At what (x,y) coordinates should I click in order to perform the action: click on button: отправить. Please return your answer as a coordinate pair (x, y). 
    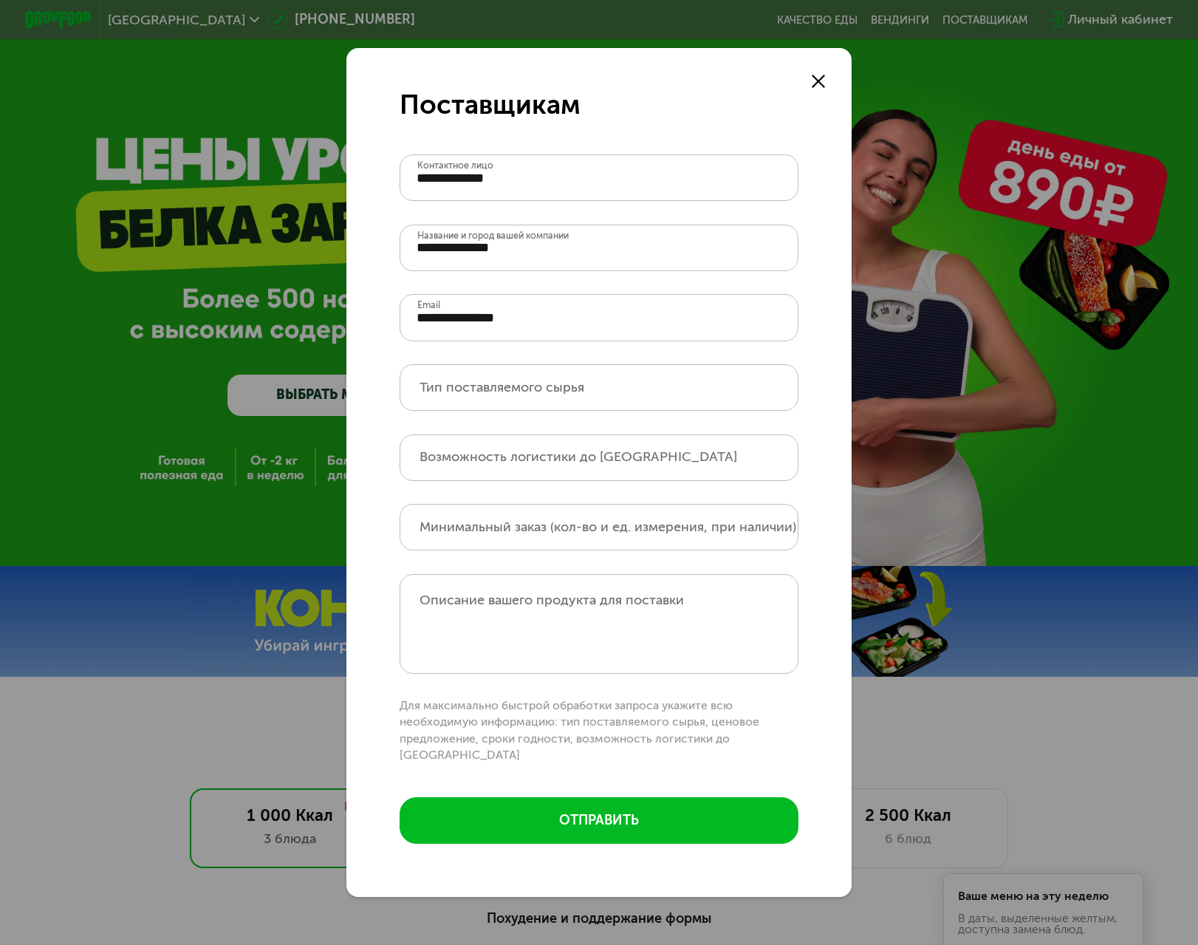
    Looking at the image, I should click on (599, 820).